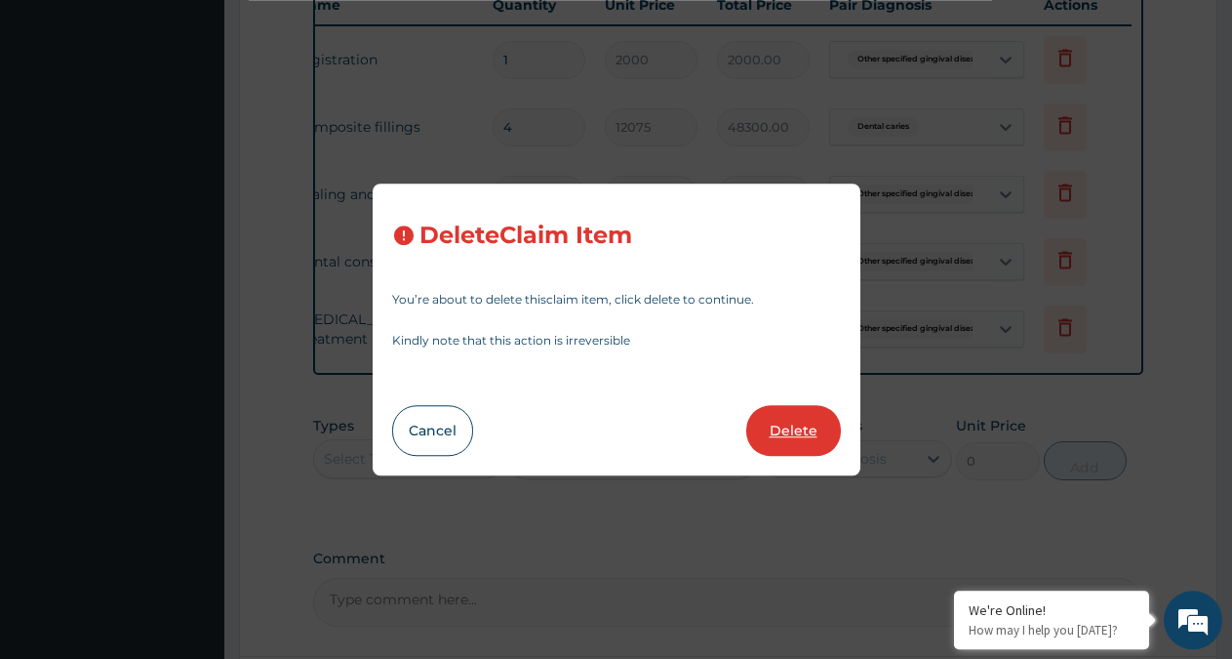 This screenshot has width=1232, height=659. Describe the element at coordinates (343, 33) in the screenshot. I see `div: Minimize live chat window` at that location.